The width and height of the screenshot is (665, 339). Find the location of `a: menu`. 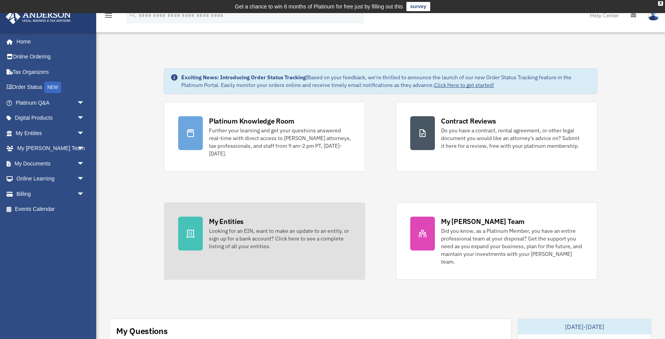

a: menu is located at coordinates (109, 17).